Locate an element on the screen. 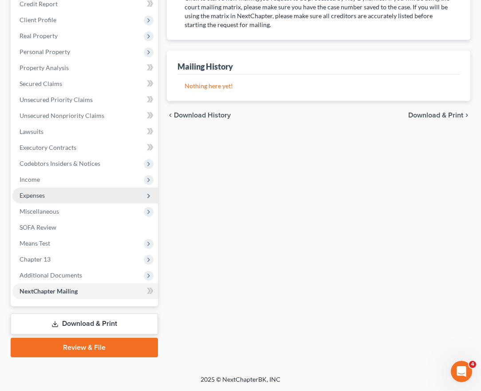  span: Real Property is located at coordinates (39, 35).